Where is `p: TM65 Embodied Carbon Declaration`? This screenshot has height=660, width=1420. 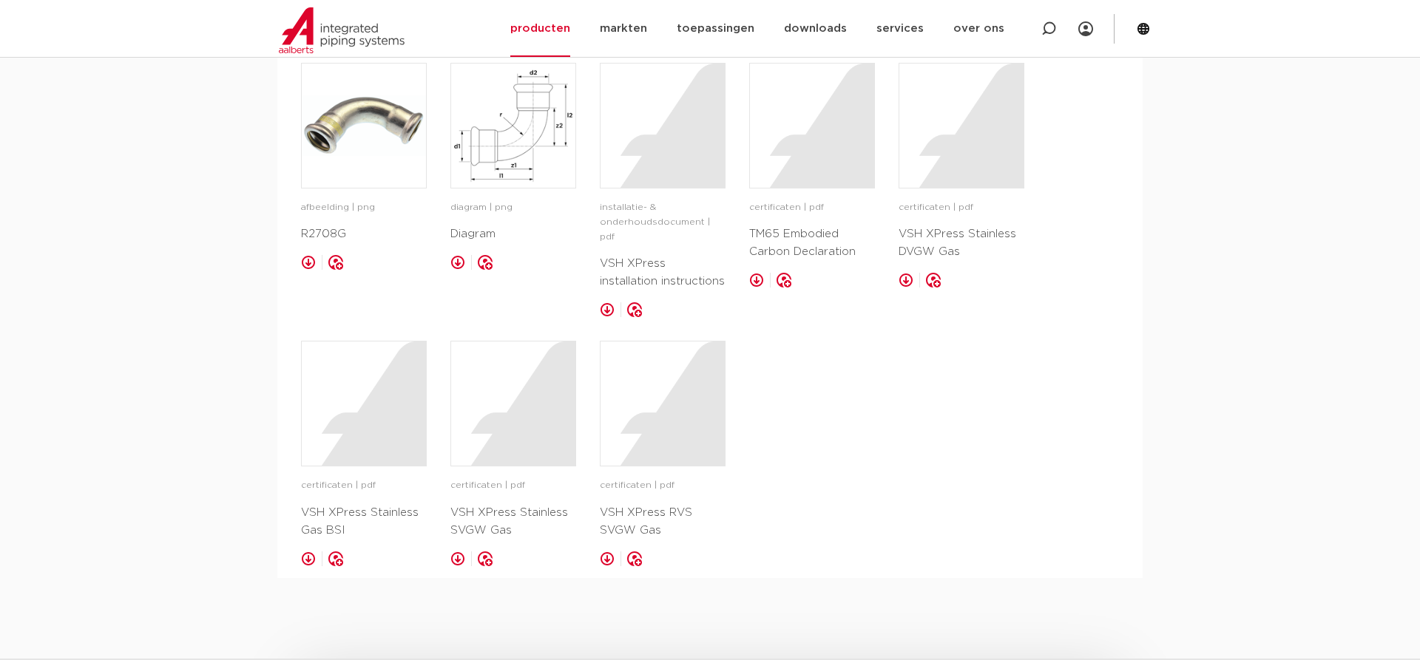
p: TM65 Embodied Carbon Declaration is located at coordinates (812, 243).